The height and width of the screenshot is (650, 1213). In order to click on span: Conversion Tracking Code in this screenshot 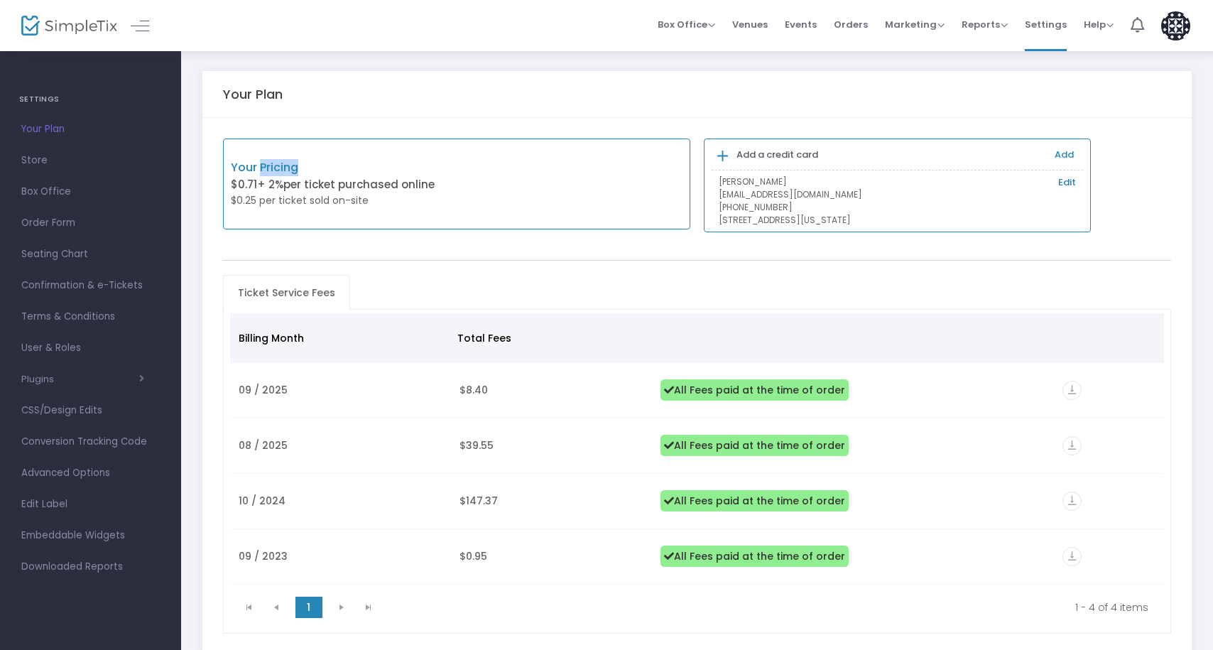, I will do `click(90, 442)`.